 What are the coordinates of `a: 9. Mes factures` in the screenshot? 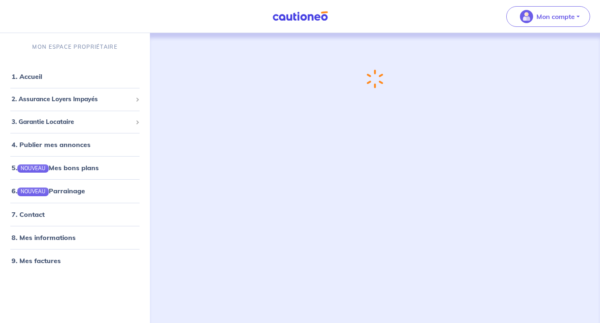 It's located at (36, 261).